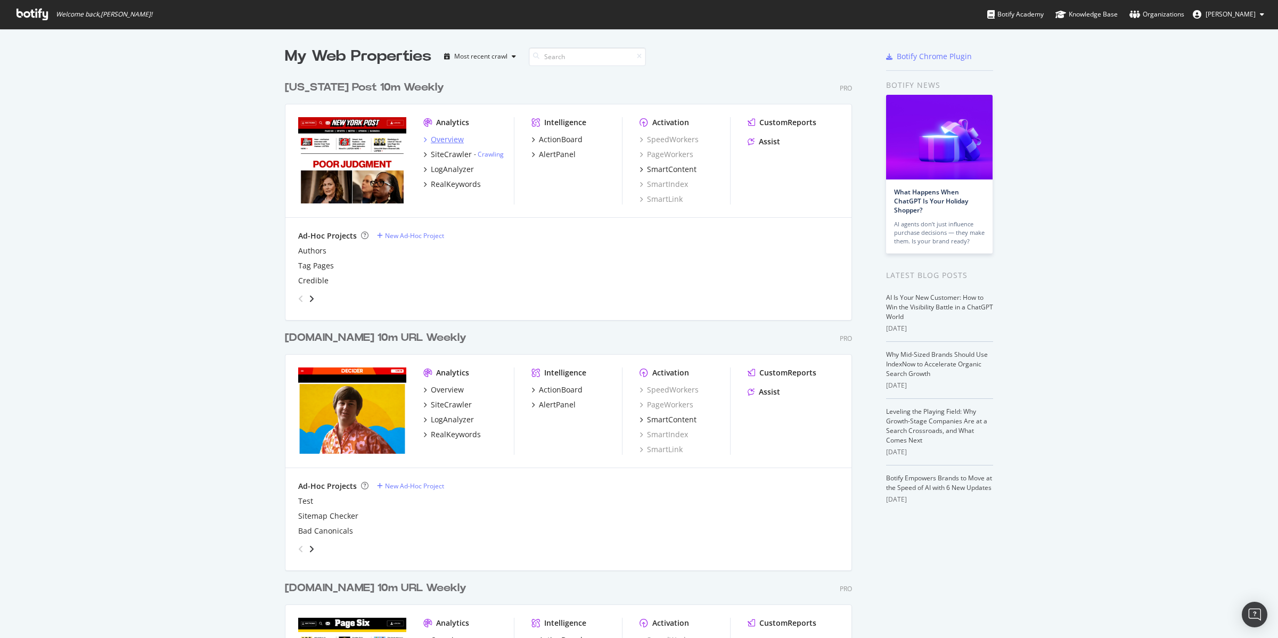 The height and width of the screenshot is (638, 1278). Describe the element at coordinates (447, 139) in the screenshot. I see `div: Overview` at that location.